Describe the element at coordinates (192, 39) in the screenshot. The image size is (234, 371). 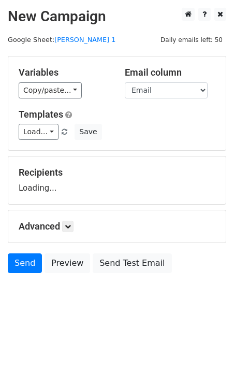
I see `a: Daily emails left: 50` at that location.